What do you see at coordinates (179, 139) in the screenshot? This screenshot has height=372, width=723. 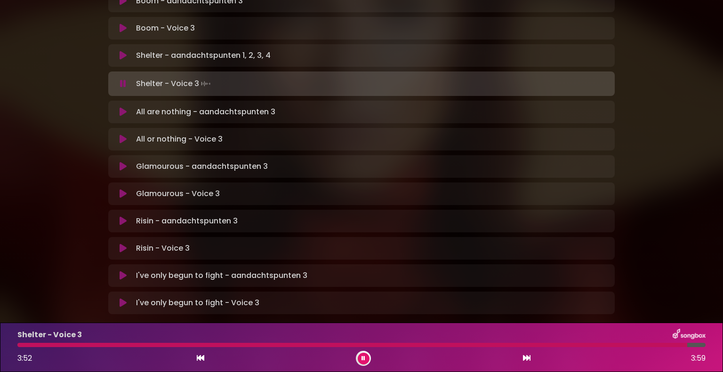 I see `p: All or nothing - Voice 3` at bounding box center [179, 139].